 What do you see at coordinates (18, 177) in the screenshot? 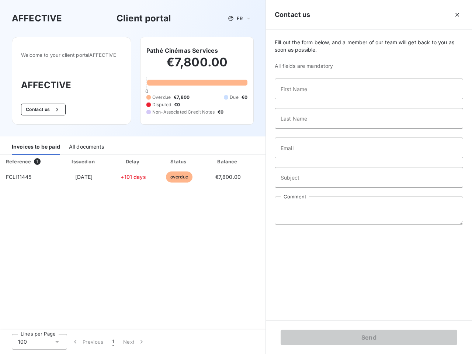
I see `span: FCLI11445` at bounding box center [18, 177].